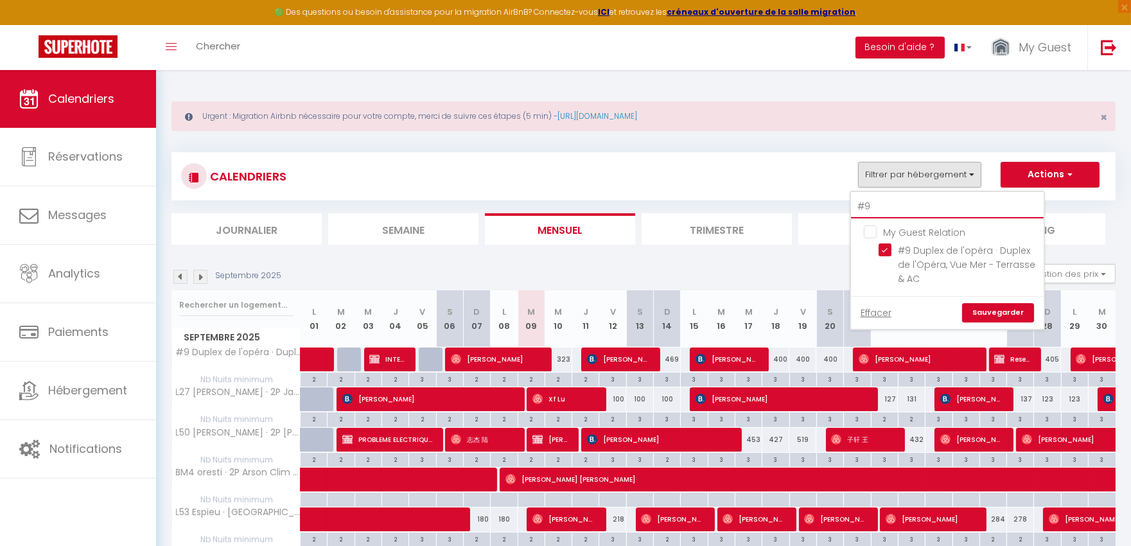 This screenshot has height=546, width=1131. I want to click on th: 06, so click(450, 319).